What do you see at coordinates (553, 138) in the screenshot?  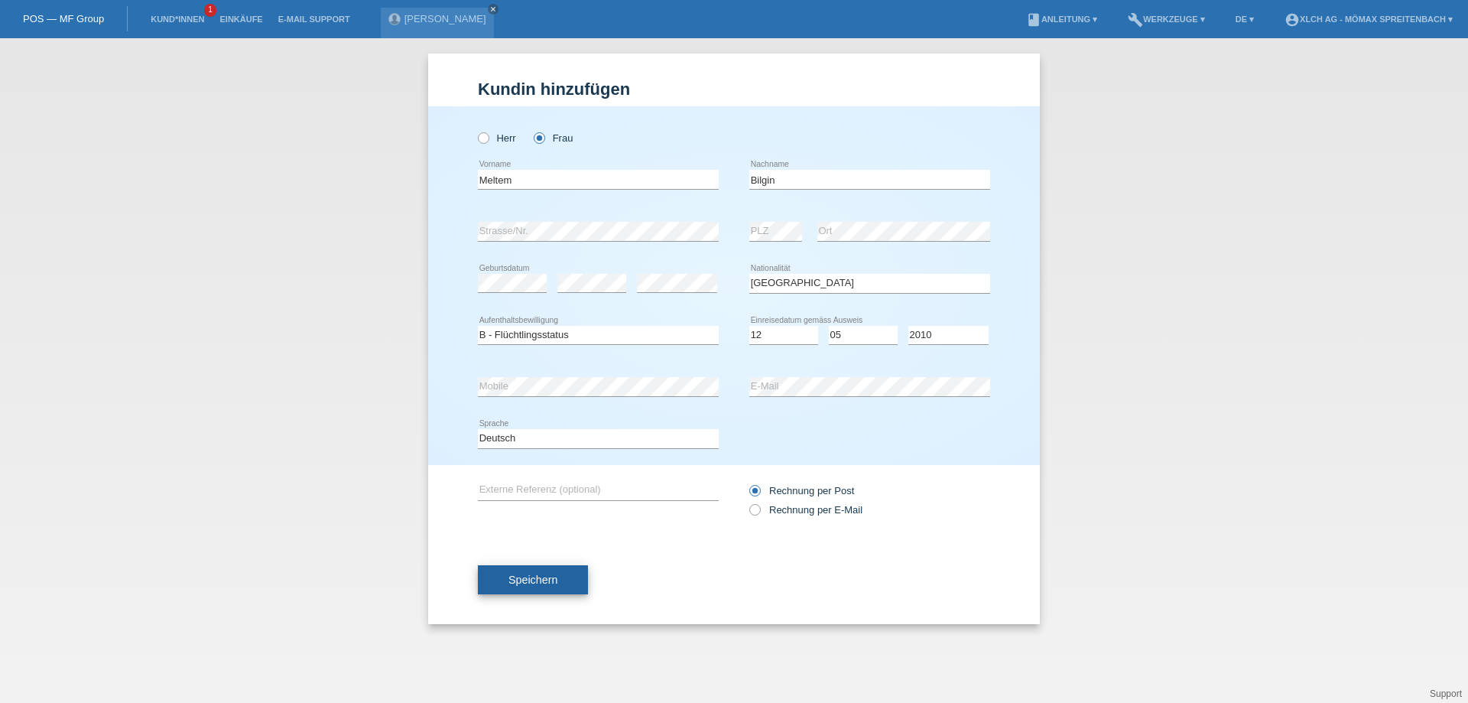 I see `label: Frau` at bounding box center [553, 138].